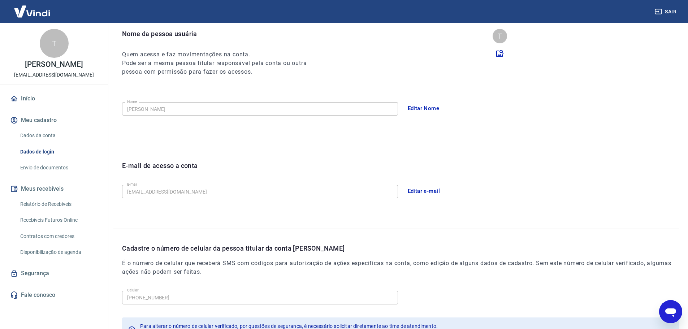 The height and width of the screenshot is (329, 688). Describe the element at coordinates (54, 189) in the screenshot. I see `button: Meus recebíveis` at that location.